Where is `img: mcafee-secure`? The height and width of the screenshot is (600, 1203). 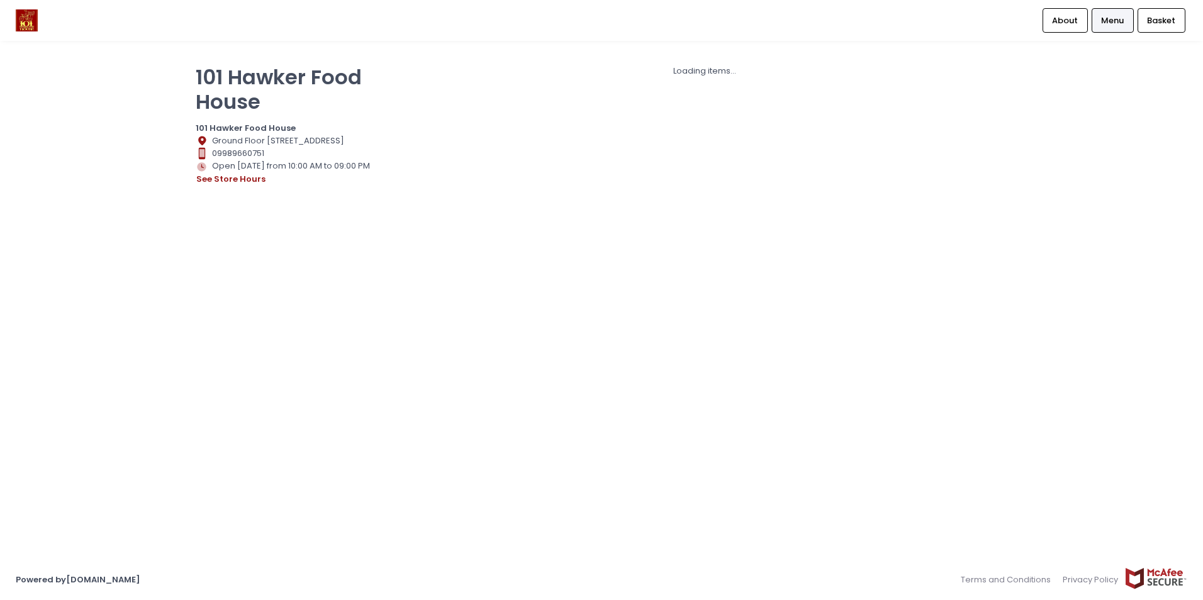 img: mcafee-secure is located at coordinates (1155, 578).